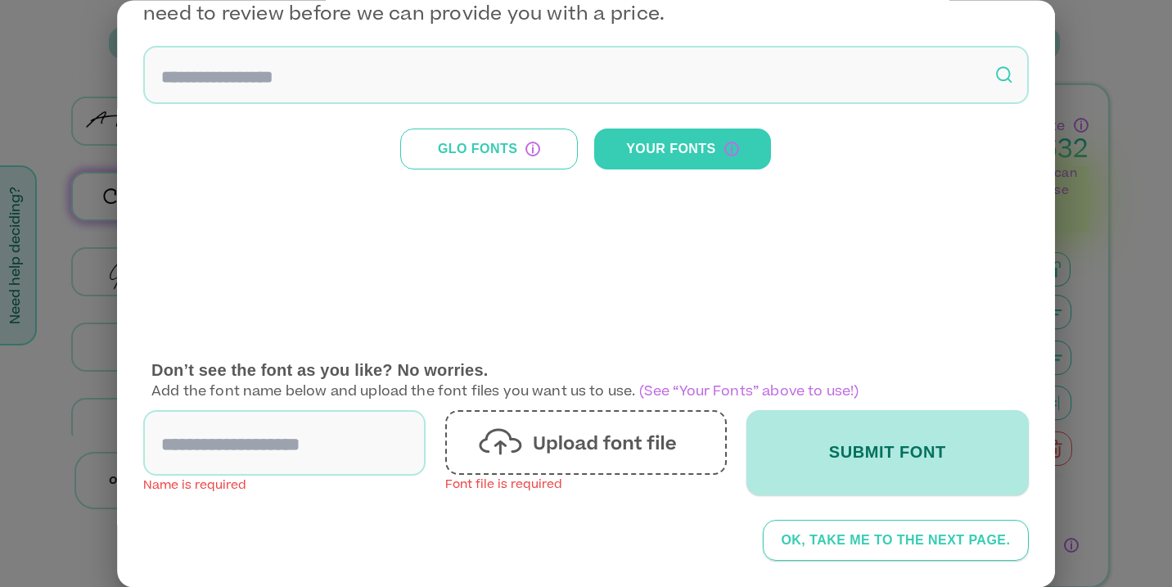 This screenshot has height=587, width=1172. I want to click on span: Font file is required, so click(503, 485).